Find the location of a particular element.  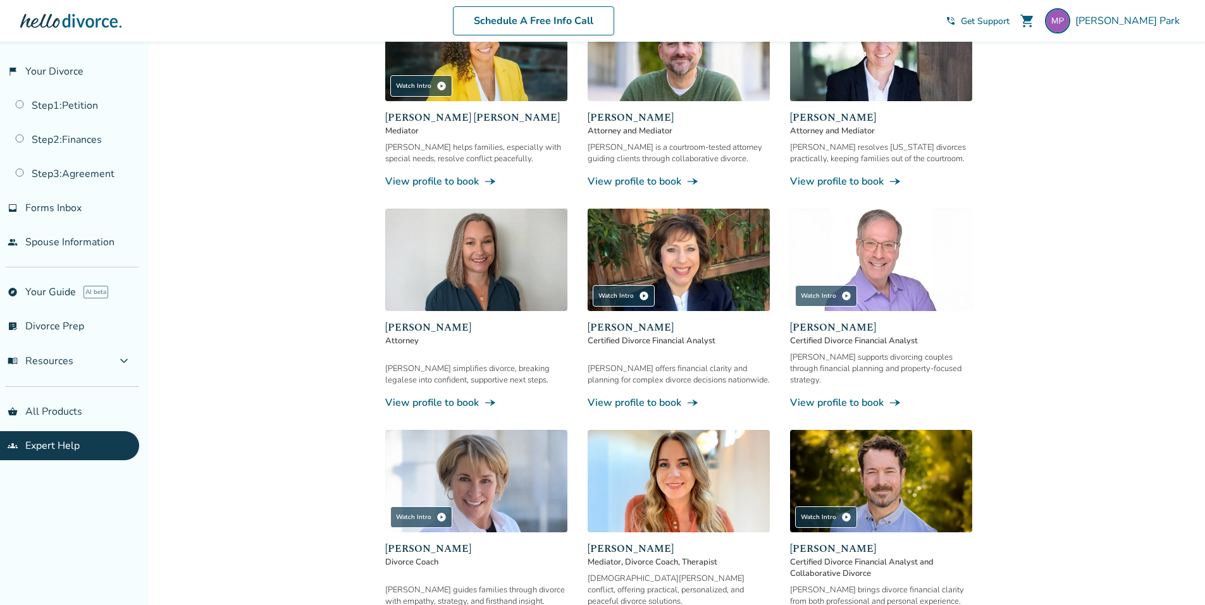

span: AI beta is located at coordinates (96, 292).